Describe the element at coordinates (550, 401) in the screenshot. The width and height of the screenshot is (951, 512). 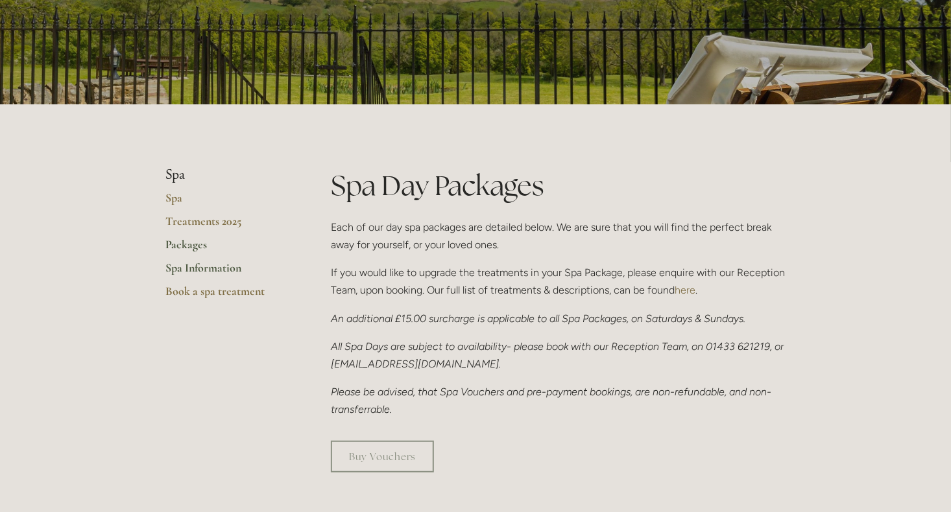
I see `em: Please be advised, that Spa Vouchers and pre-payment bookings, are non-refundable, and non-transf...` at that location.